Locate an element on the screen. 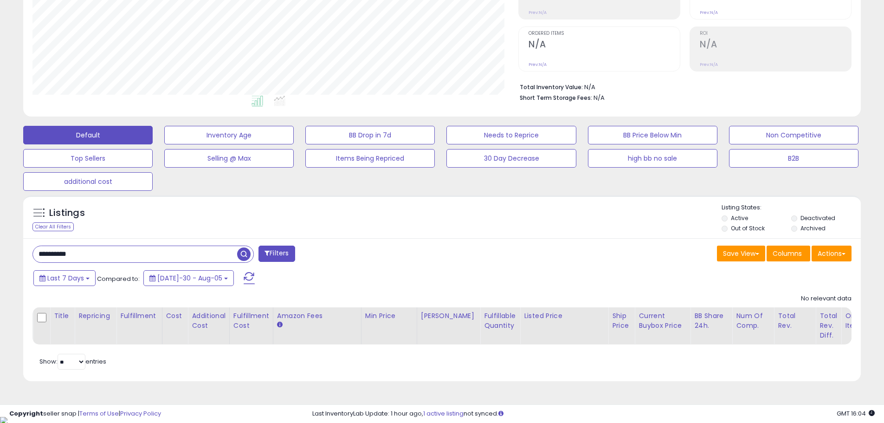 The width and height of the screenshot is (884, 423). div: Cost is located at coordinates (175, 316).